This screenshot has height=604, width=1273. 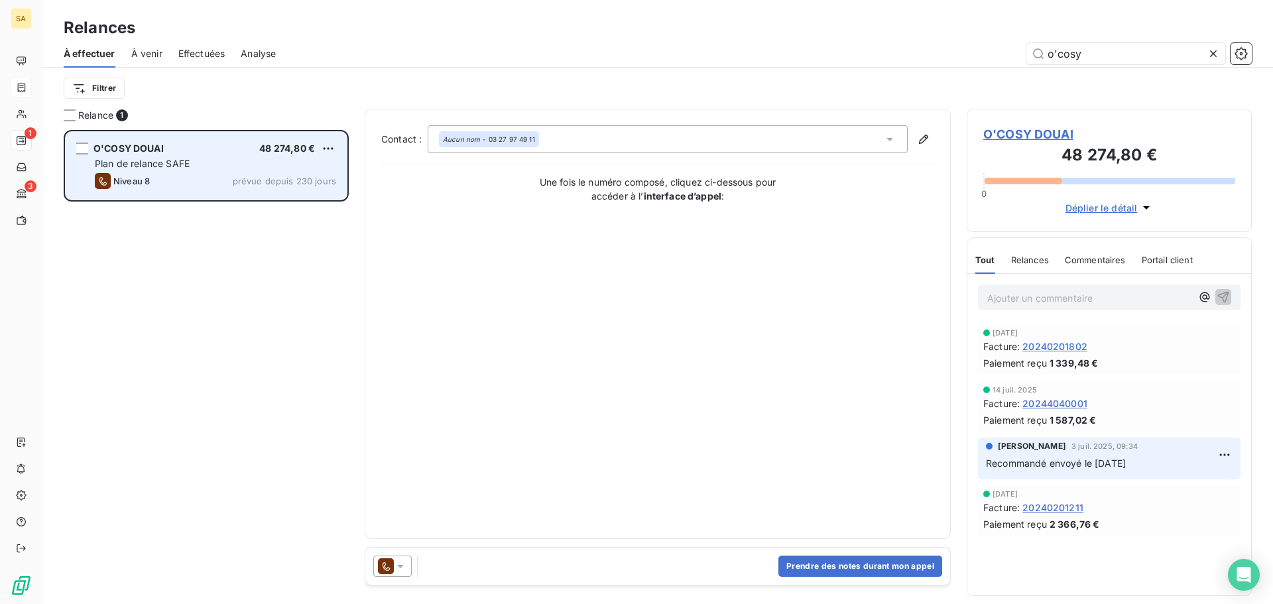 What do you see at coordinates (1055, 403) in the screenshot?
I see `span: 20244040001` at bounding box center [1055, 403].